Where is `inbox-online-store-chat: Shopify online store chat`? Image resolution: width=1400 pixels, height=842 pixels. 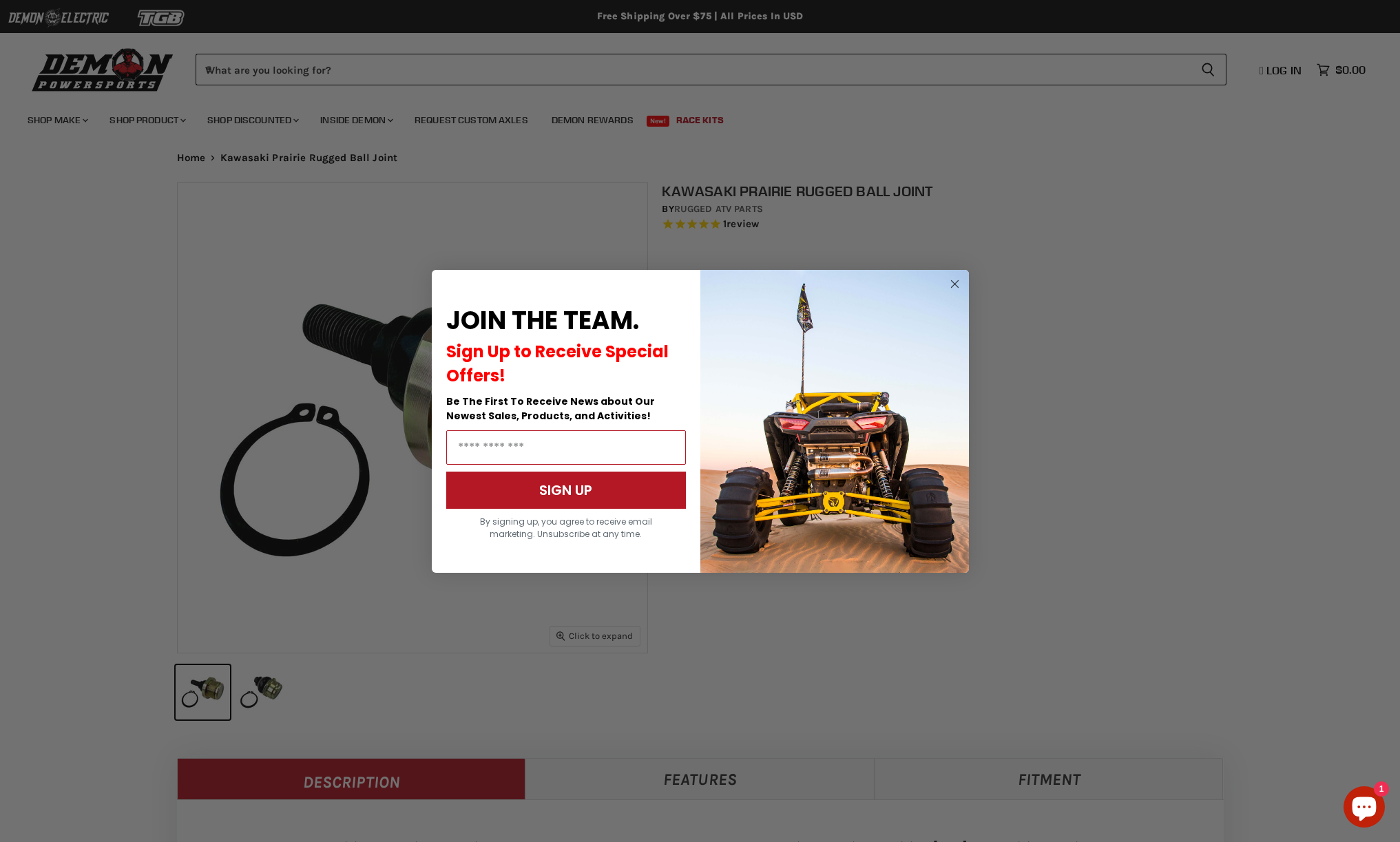 inbox-online-store-chat: Shopify online store chat is located at coordinates (1364, 808).